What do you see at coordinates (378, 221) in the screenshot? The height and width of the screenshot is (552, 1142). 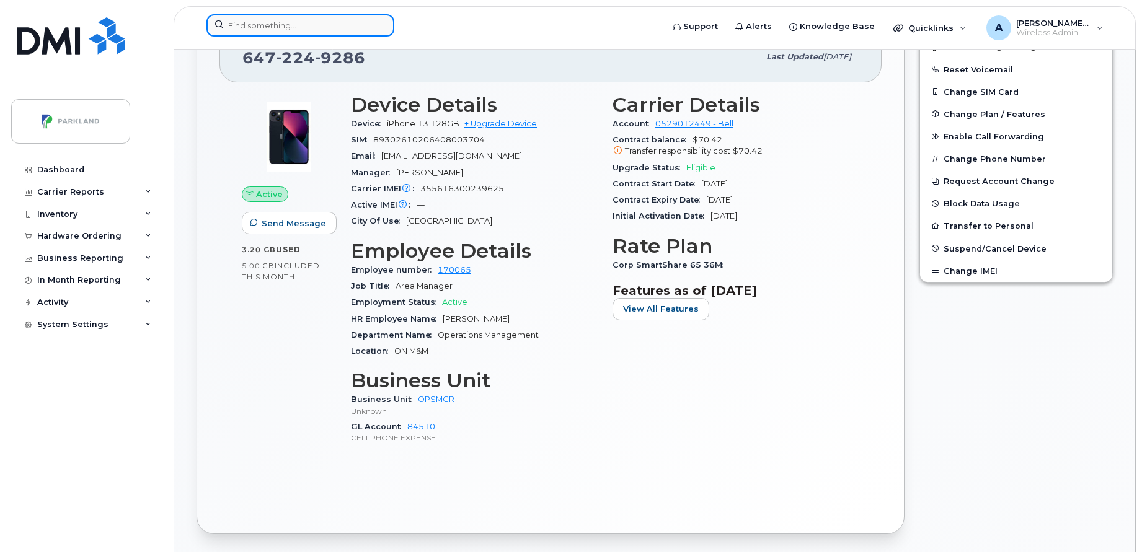 I see `span: City Of Use` at bounding box center [378, 221].